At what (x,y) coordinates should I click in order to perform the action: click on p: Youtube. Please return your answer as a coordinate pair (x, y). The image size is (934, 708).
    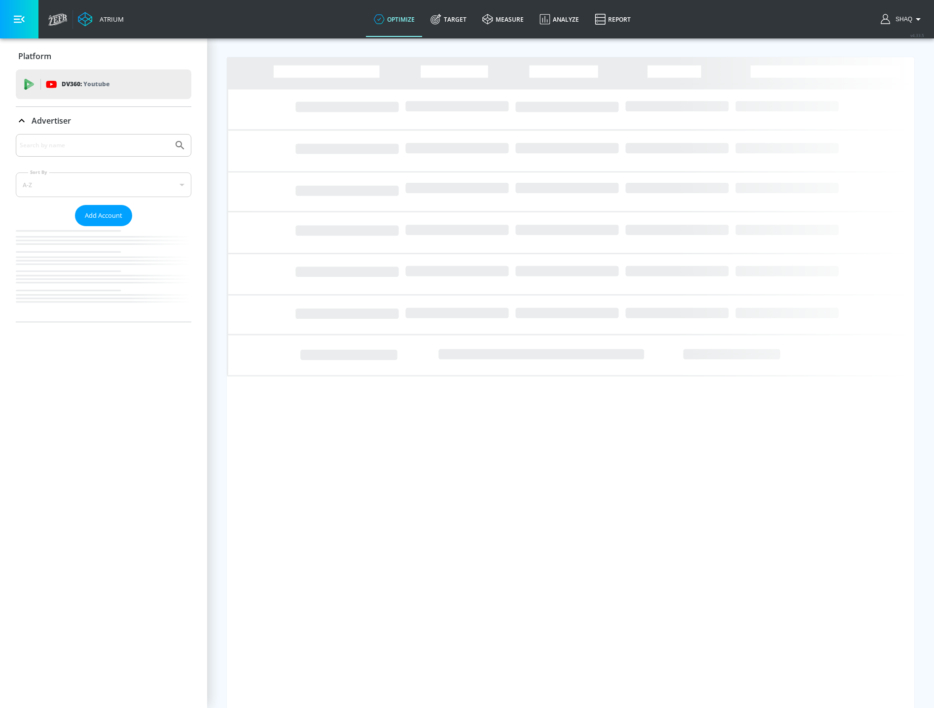
    Looking at the image, I should click on (96, 84).